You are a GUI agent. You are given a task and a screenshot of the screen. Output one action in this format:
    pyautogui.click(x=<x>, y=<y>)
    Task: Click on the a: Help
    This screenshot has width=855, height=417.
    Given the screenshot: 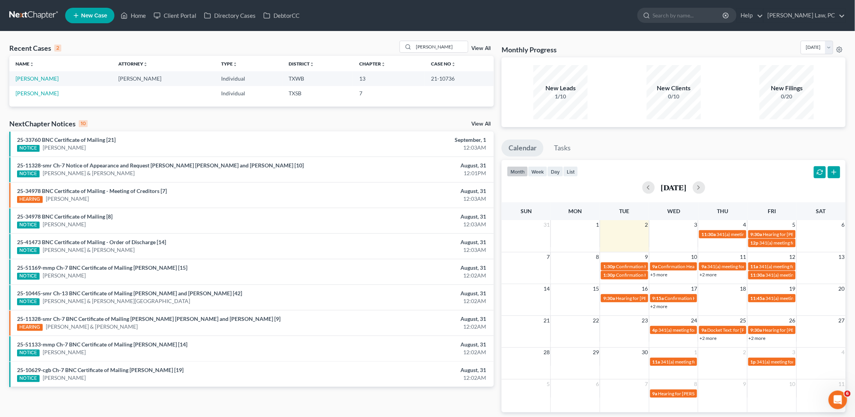 What is the action you would take?
    pyautogui.click(x=749, y=16)
    